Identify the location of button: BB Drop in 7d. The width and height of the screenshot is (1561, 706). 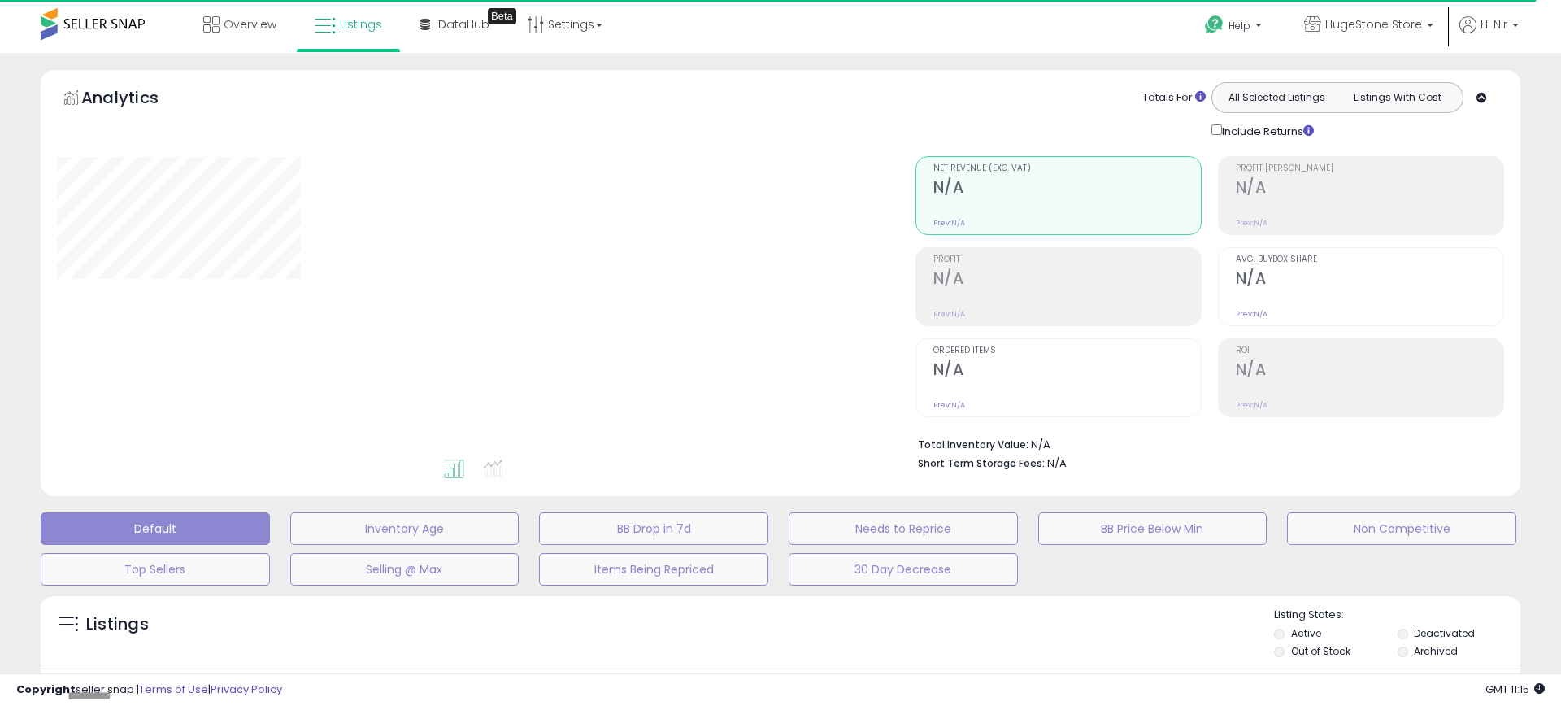
(653, 528).